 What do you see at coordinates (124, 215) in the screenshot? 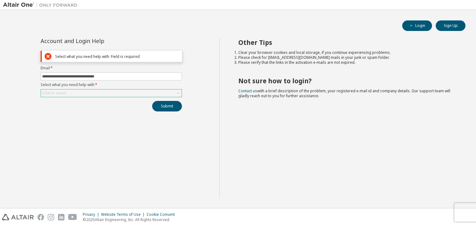
I see `div: Website Terms of Use` at bounding box center [124, 215].